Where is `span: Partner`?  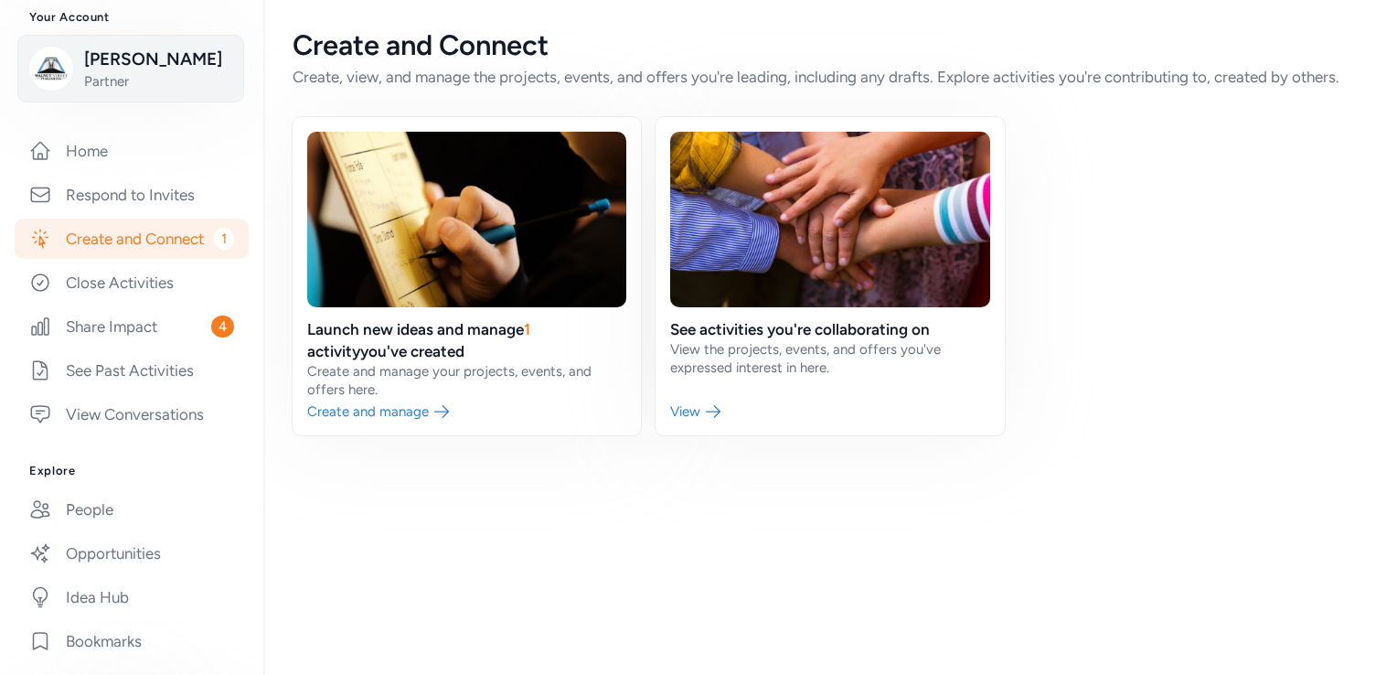 span: Partner is located at coordinates (158, 81).